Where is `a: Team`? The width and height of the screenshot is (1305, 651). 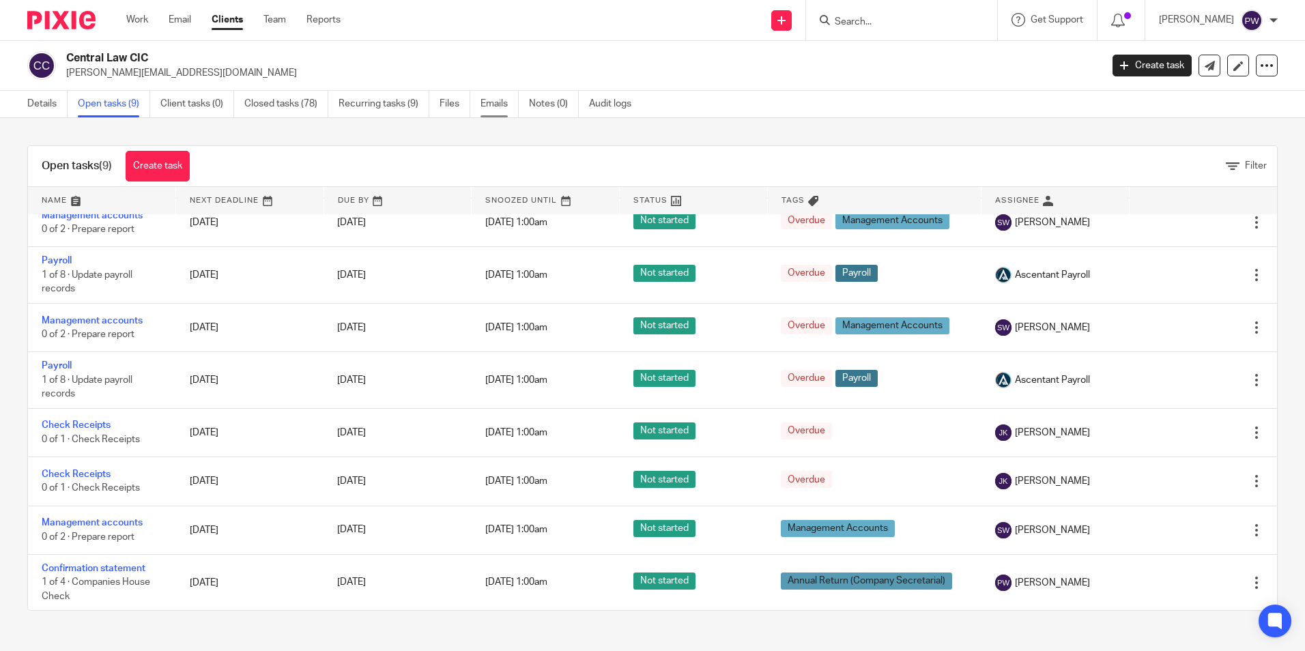 a: Team is located at coordinates (274, 20).